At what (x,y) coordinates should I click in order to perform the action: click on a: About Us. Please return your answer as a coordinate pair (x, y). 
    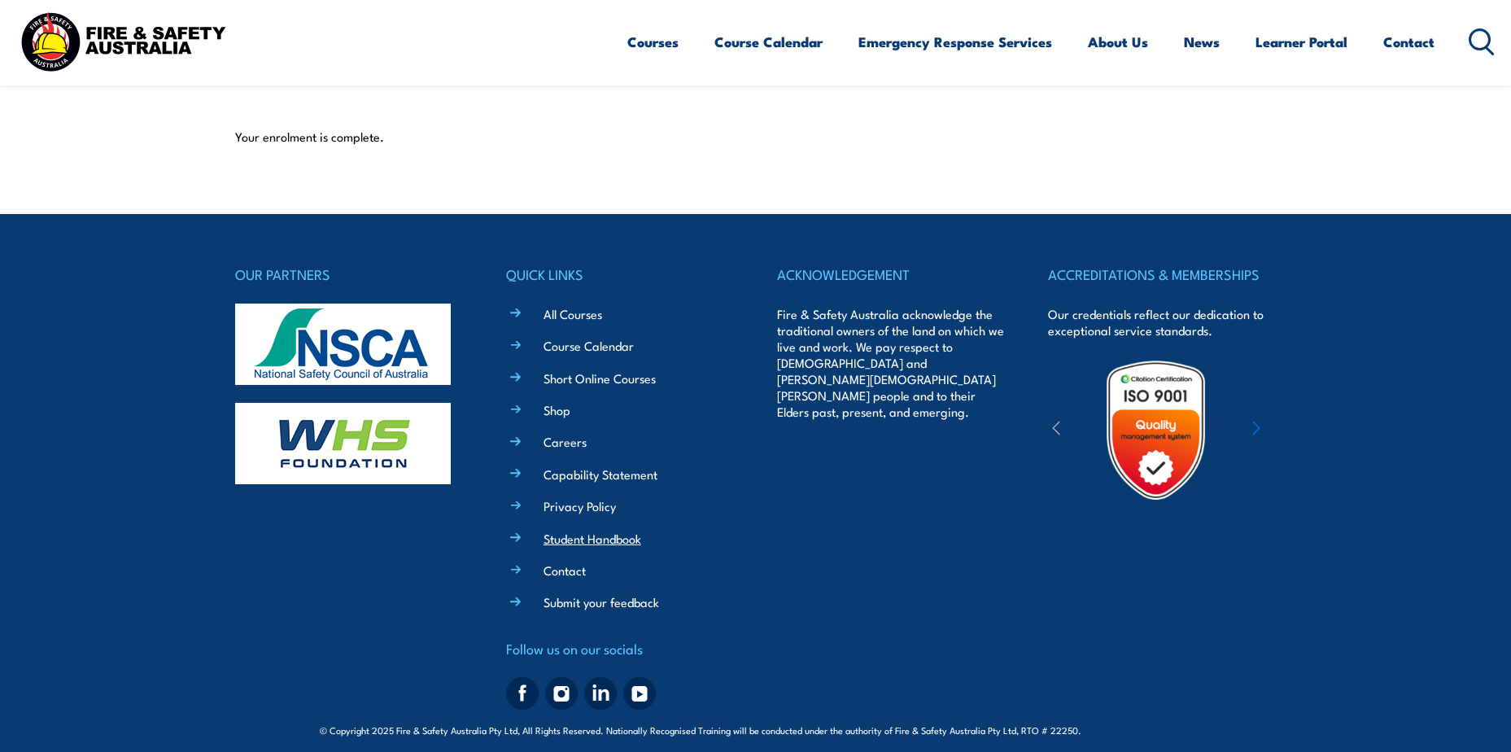
    Looking at the image, I should click on (1118, 42).